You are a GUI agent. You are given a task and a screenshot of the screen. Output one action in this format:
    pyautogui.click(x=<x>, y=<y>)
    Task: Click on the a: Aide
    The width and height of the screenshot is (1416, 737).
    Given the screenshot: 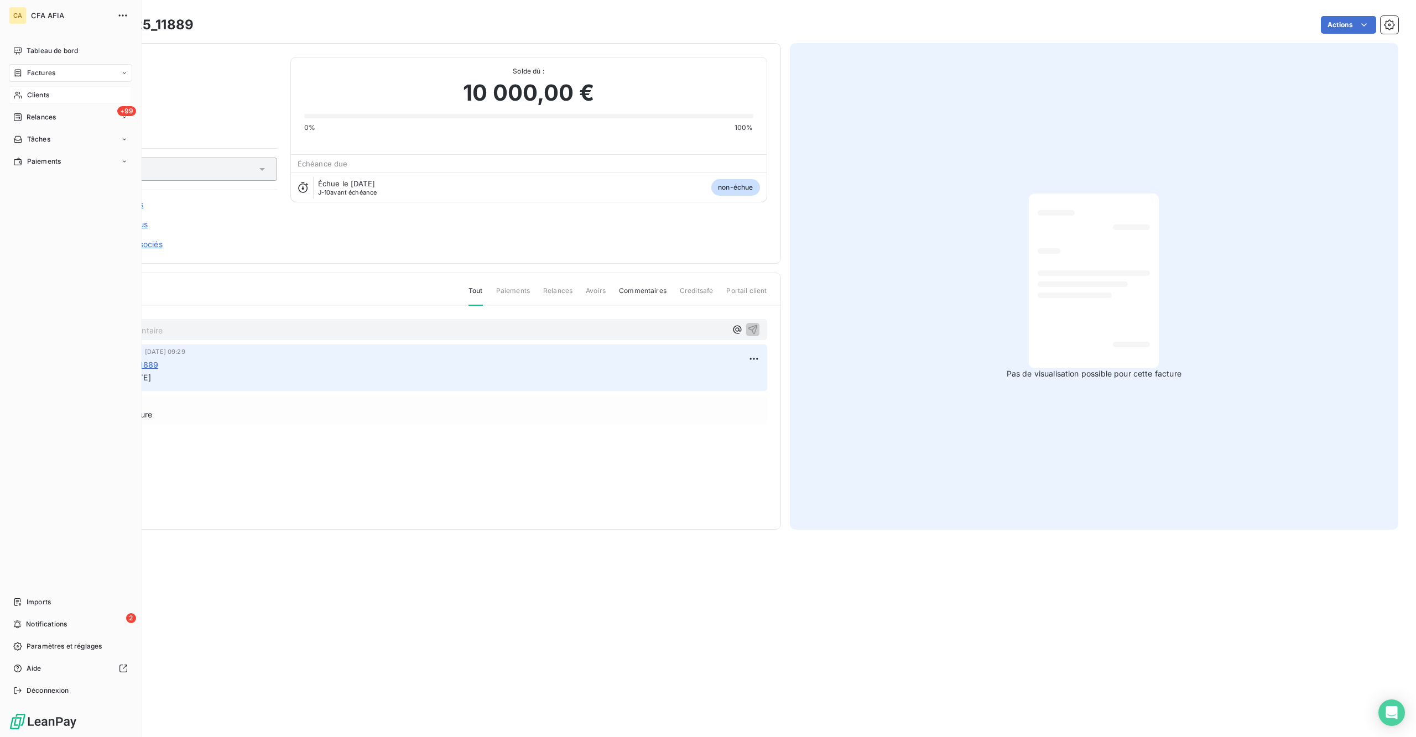 What is the action you would take?
    pyautogui.click(x=70, y=669)
    